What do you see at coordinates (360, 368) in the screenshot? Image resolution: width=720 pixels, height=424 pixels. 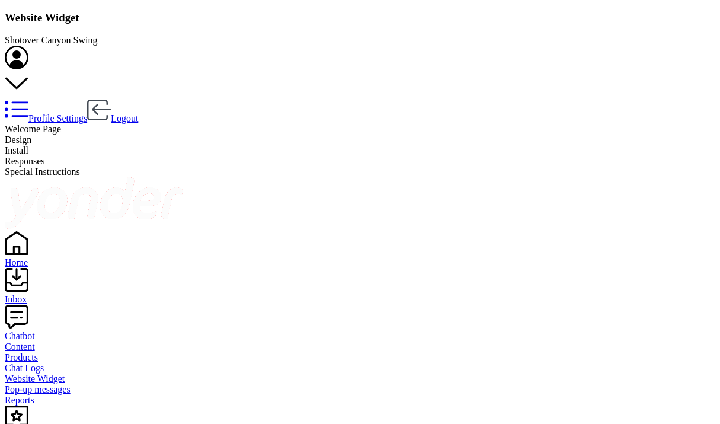 I see `a: Chat Logs` at bounding box center [360, 368].